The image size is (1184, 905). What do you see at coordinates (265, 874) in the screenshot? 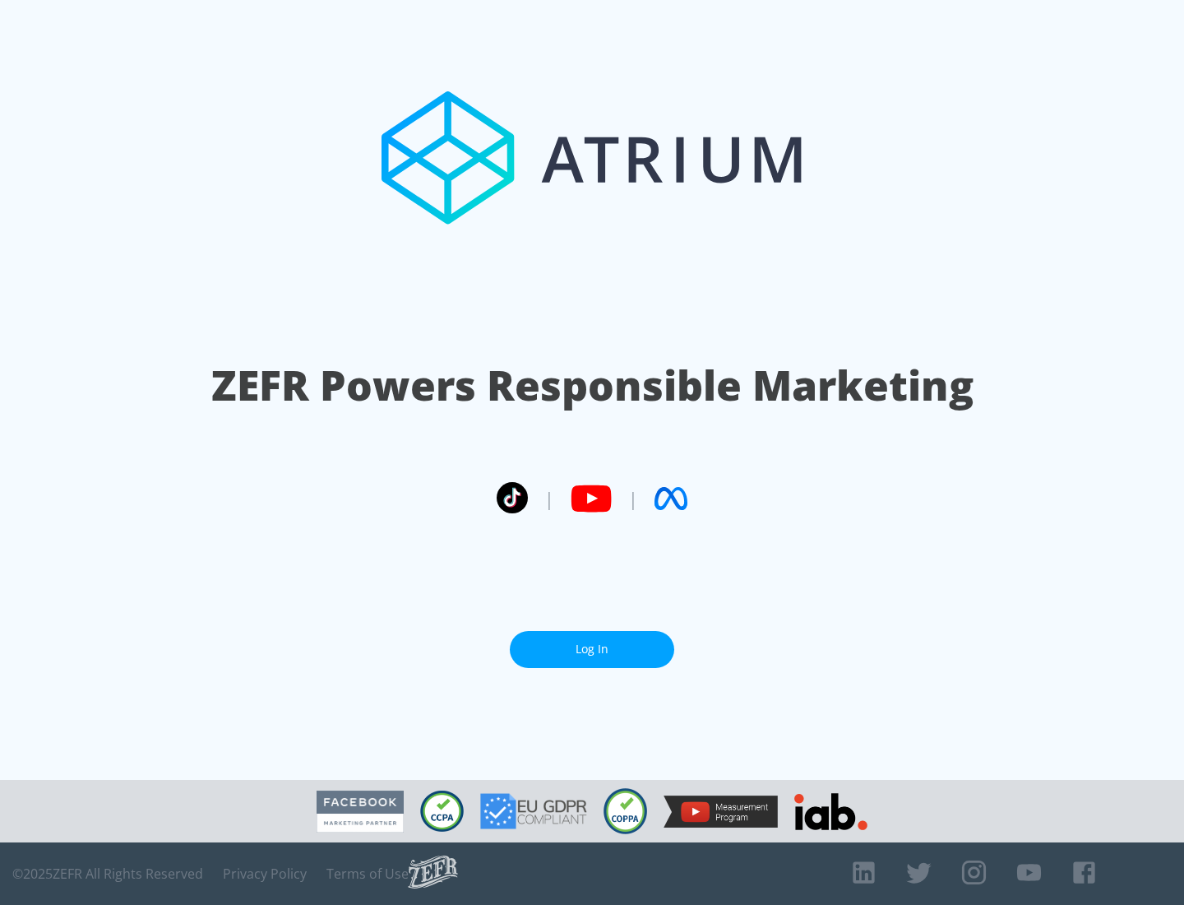
I see `a: Privacy Policy` at bounding box center [265, 874].